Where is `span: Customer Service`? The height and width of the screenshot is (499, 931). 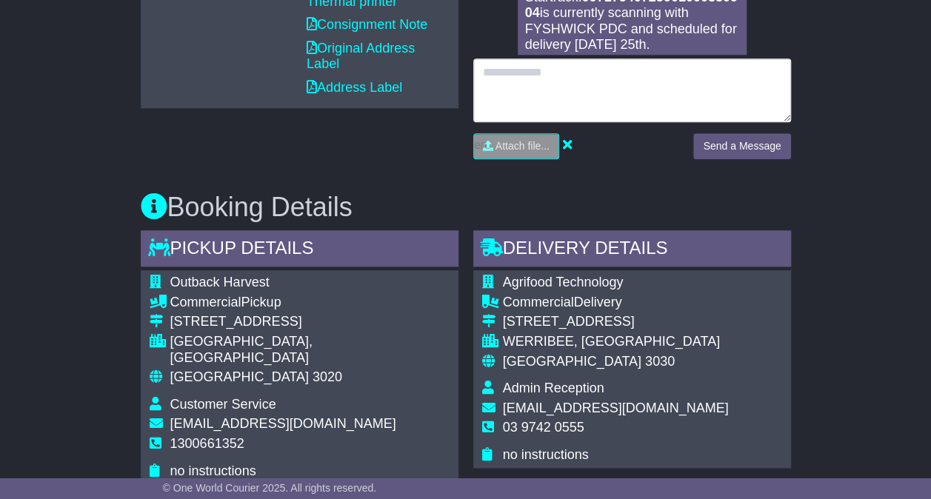
span: Customer Service is located at coordinates (223, 404).